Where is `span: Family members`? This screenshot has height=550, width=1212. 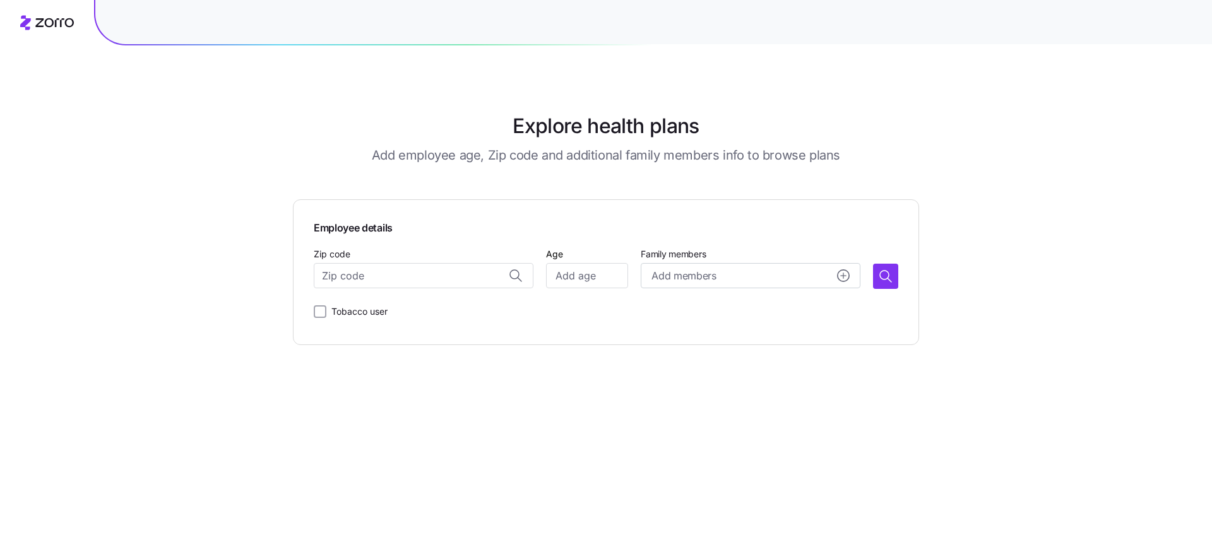 span: Family members is located at coordinates (751, 254).